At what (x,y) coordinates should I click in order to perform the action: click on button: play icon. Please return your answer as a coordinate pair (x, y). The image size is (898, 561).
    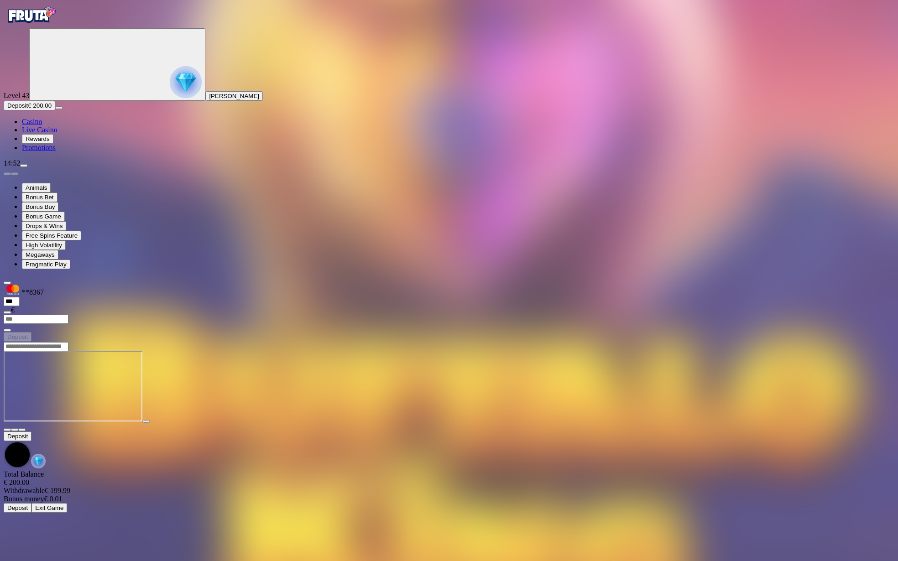
    Looking at the image, I should click on (146, 422).